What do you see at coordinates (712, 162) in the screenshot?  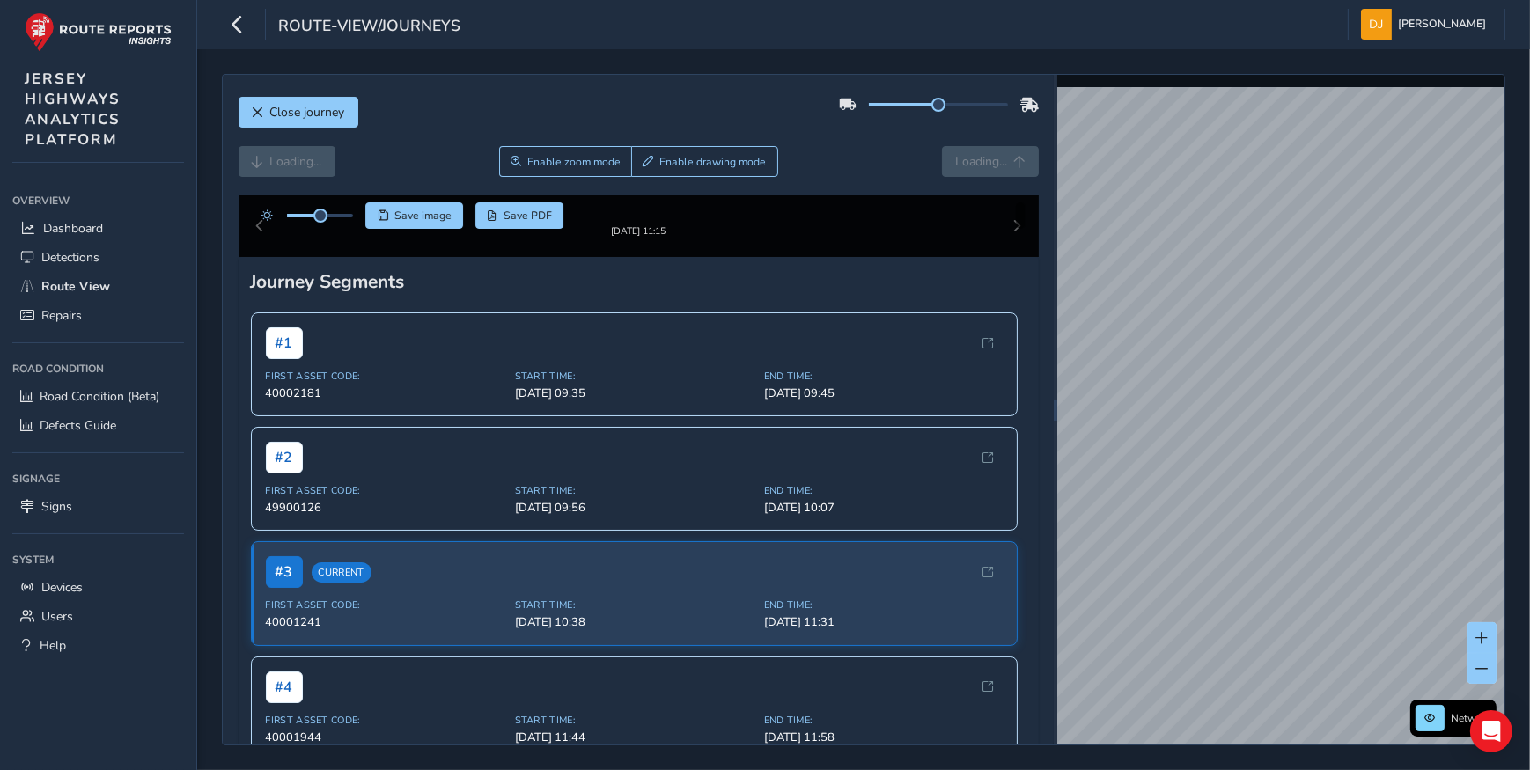 I see `span: Enable drawing mode` at bounding box center [712, 162].